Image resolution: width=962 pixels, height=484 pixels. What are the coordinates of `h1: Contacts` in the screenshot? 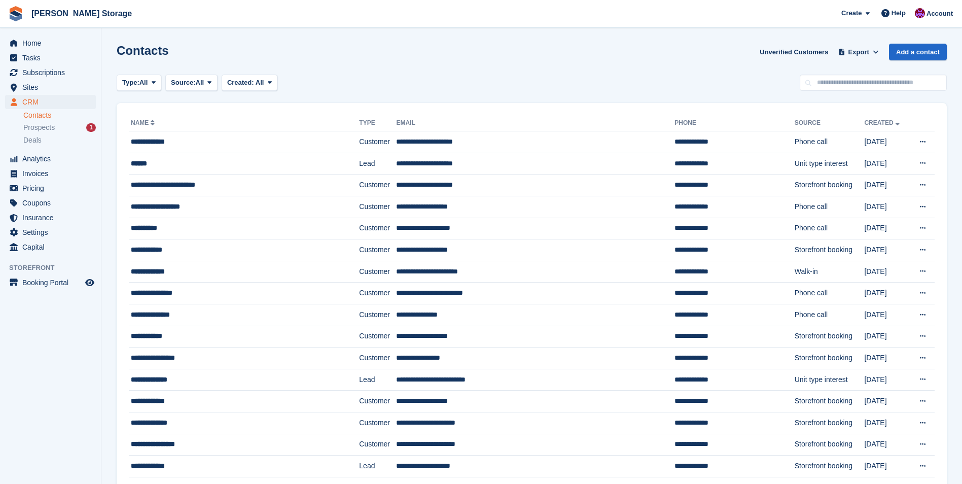 It's located at (142, 50).